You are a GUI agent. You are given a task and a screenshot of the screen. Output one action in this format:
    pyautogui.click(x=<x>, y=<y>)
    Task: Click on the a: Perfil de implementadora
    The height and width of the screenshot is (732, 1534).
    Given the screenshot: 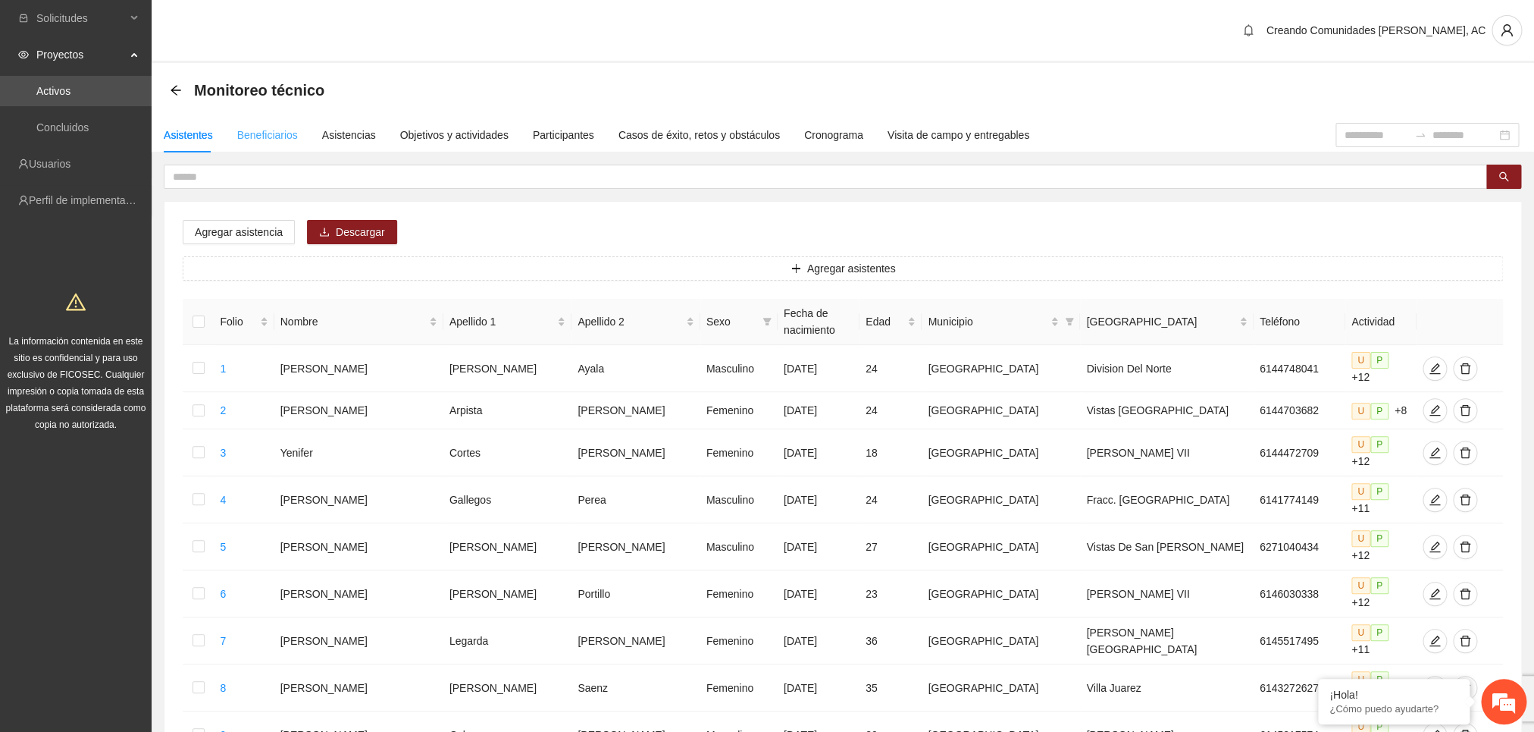 What is the action you would take?
    pyautogui.click(x=88, y=200)
    